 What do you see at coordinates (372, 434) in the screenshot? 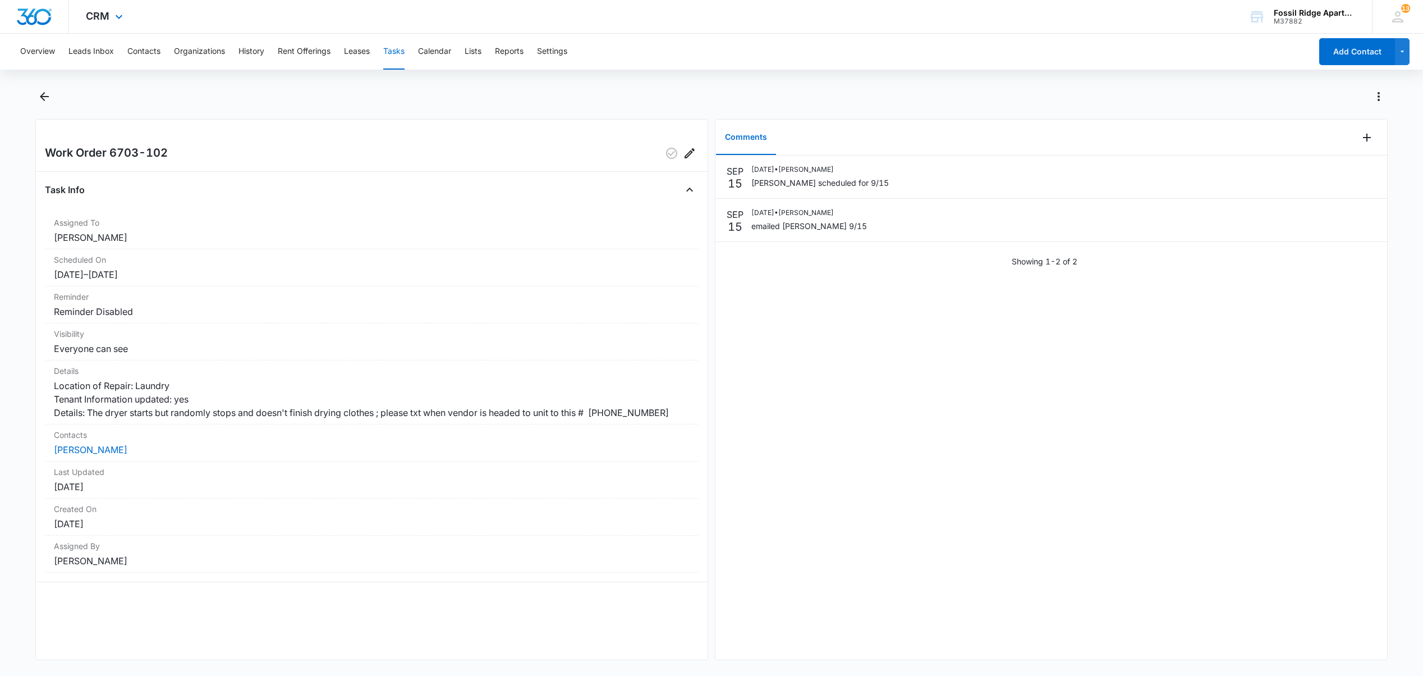
I see `dt: Contacts` at bounding box center [372, 434].